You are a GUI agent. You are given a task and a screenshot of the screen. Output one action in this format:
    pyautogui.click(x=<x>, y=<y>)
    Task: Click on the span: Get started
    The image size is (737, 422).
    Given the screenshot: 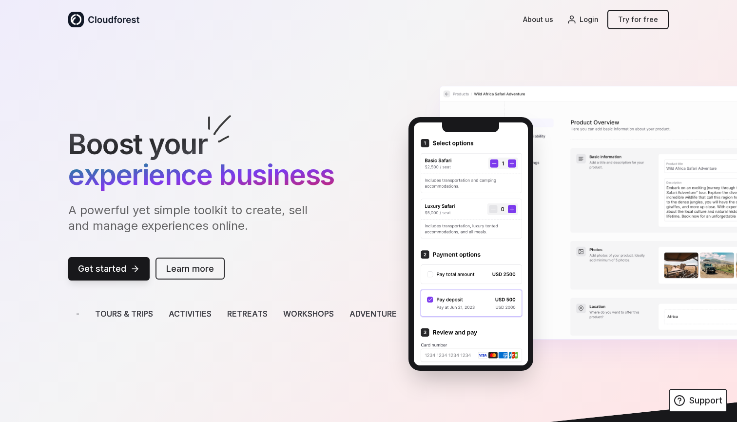 What is the action you would take?
    pyautogui.click(x=102, y=269)
    